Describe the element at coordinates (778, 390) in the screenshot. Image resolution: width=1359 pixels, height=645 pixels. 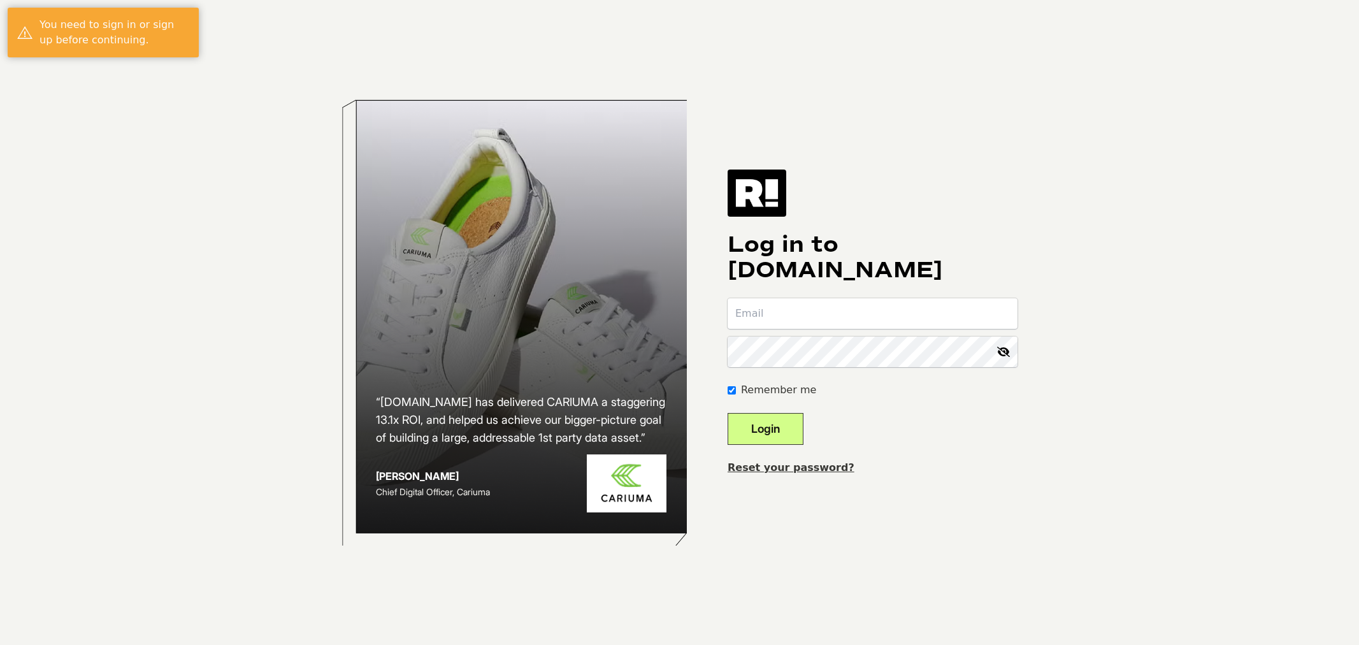
I see `label: Remember me` at that location.